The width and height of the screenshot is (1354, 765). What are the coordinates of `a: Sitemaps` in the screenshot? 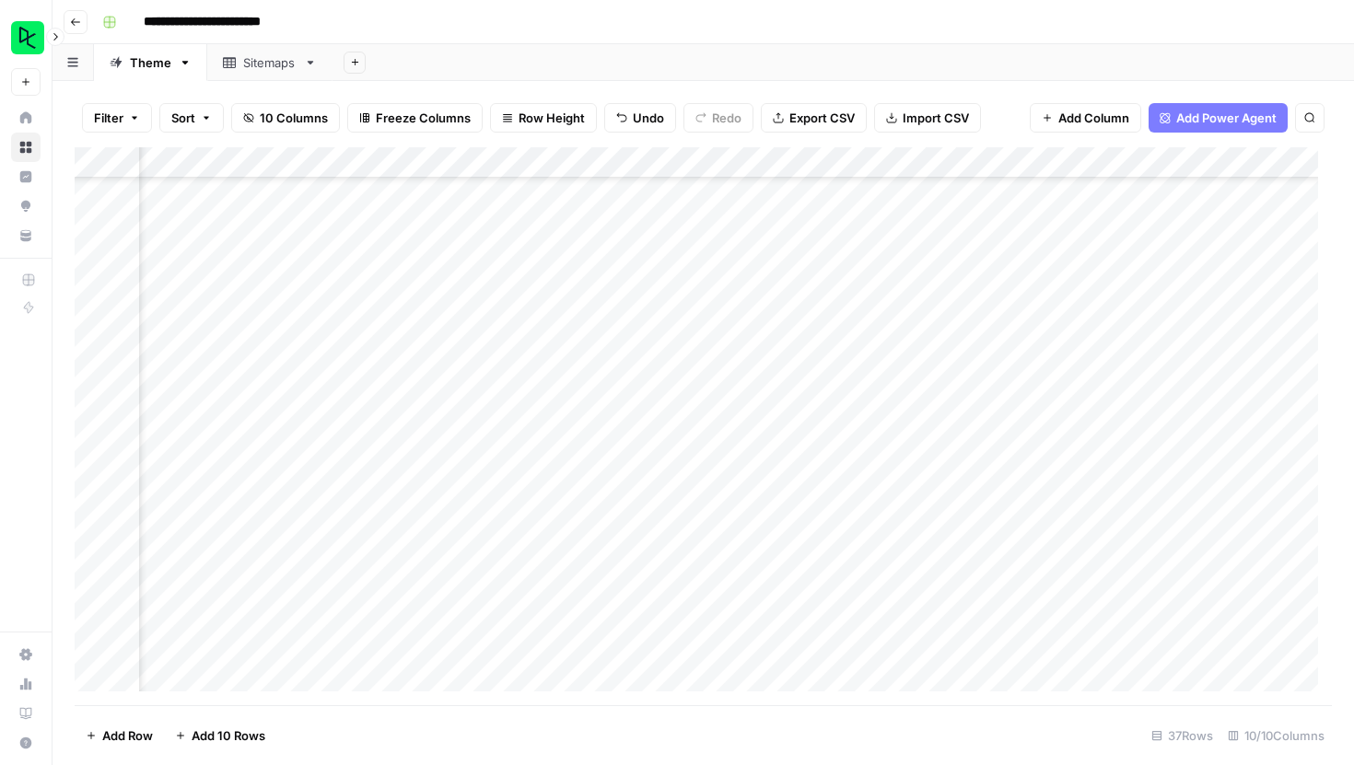 It's located at (270, 63).